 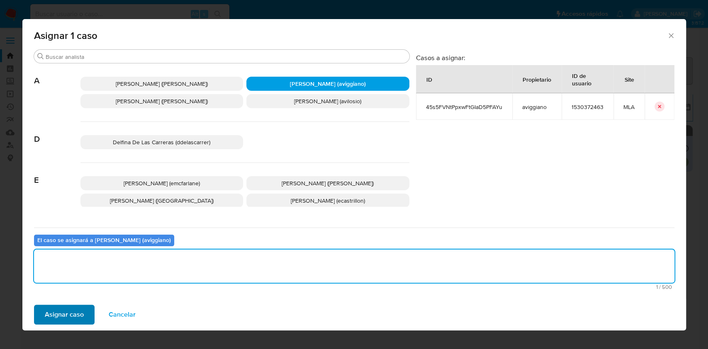 What do you see at coordinates (354, 175) in the screenshot?
I see `div: assign-modal` at bounding box center [354, 175].